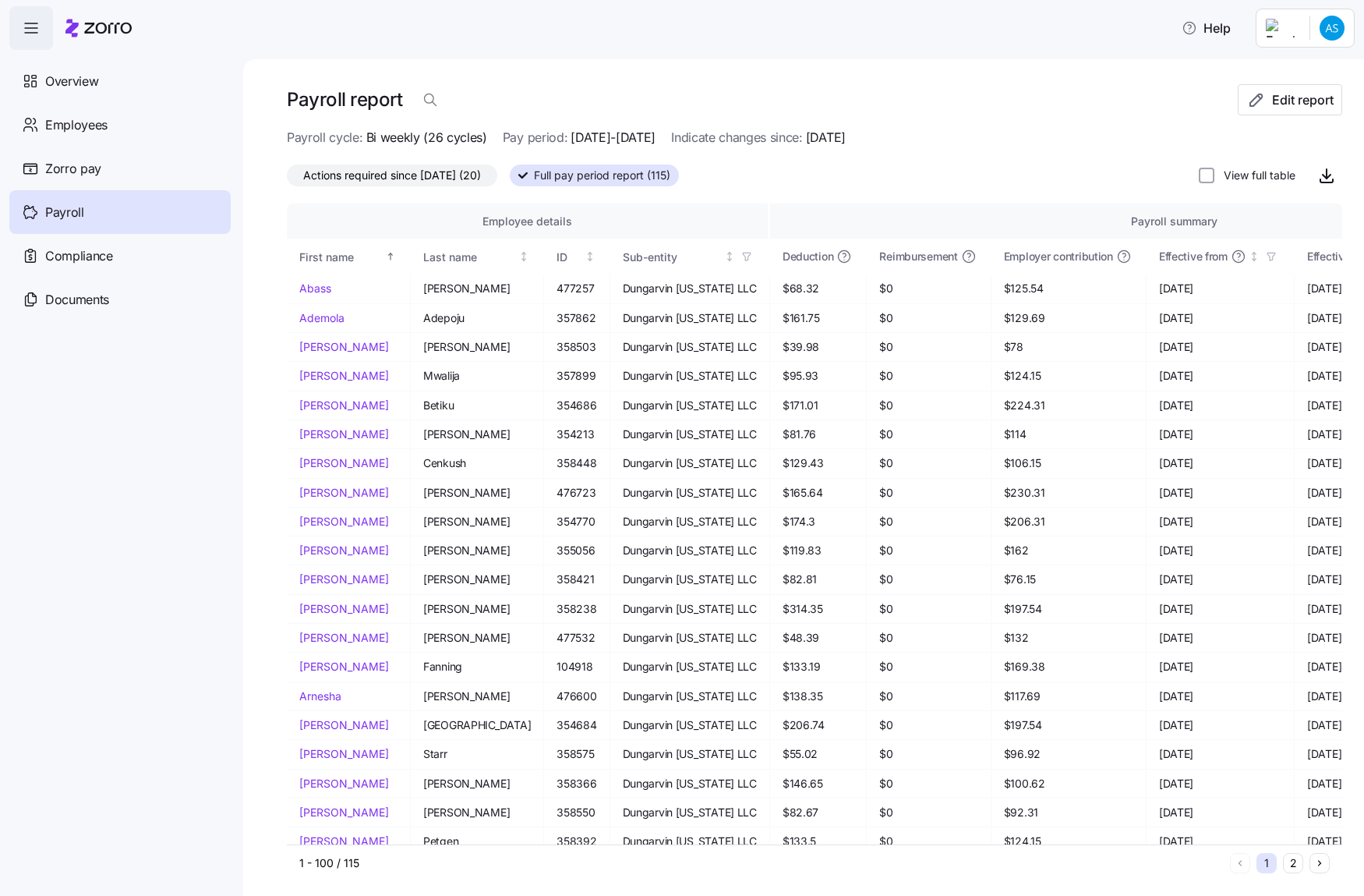 The height and width of the screenshot is (896, 1364). I want to click on span: Petgen, so click(477, 841).